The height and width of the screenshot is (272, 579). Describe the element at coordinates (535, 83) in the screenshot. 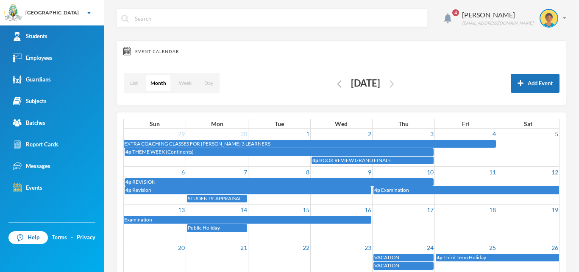

I see `button: Add Event` at that location.